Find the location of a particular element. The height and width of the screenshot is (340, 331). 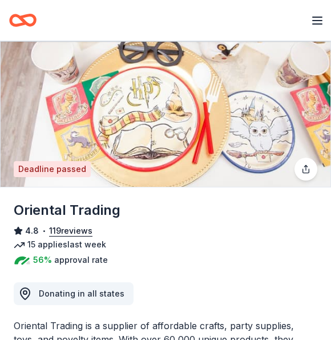

h1: Oriental Trading is located at coordinates (67, 210).